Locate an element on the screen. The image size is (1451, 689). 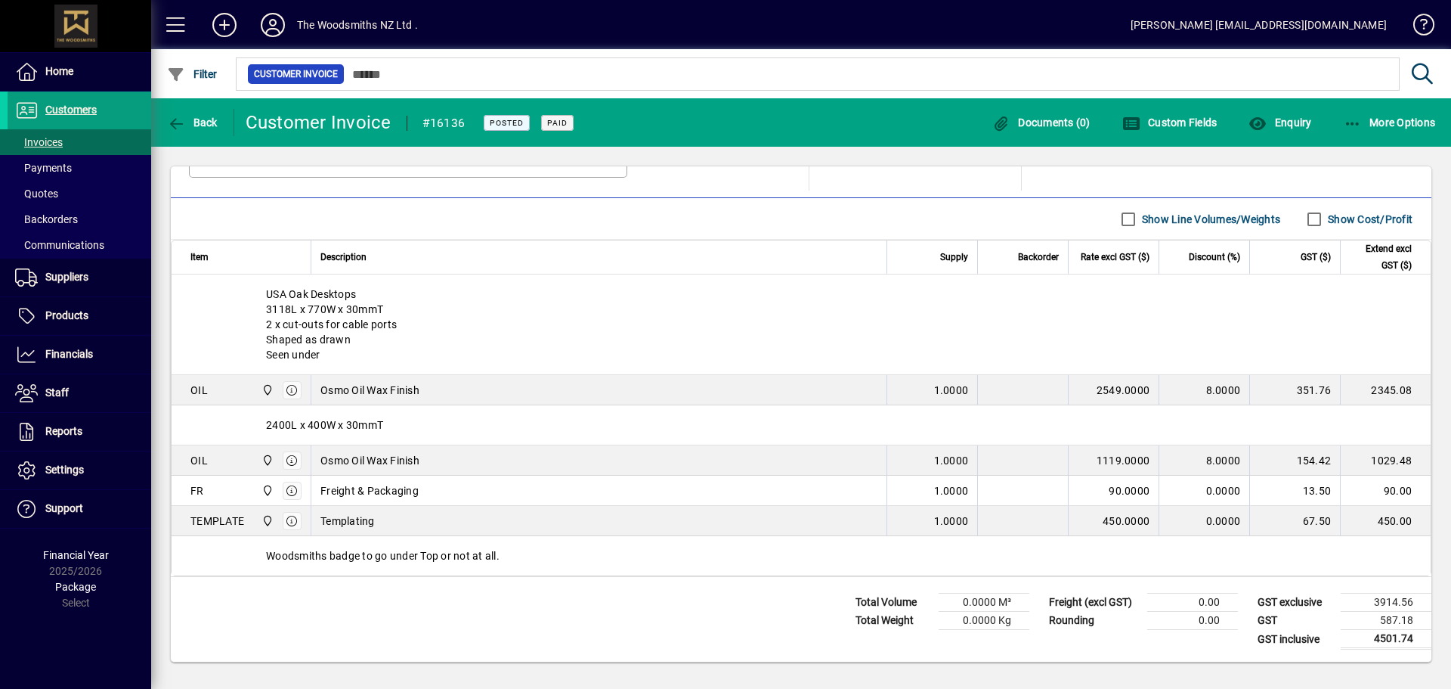
td: 67.50 is located at coordinates (1295, 521).